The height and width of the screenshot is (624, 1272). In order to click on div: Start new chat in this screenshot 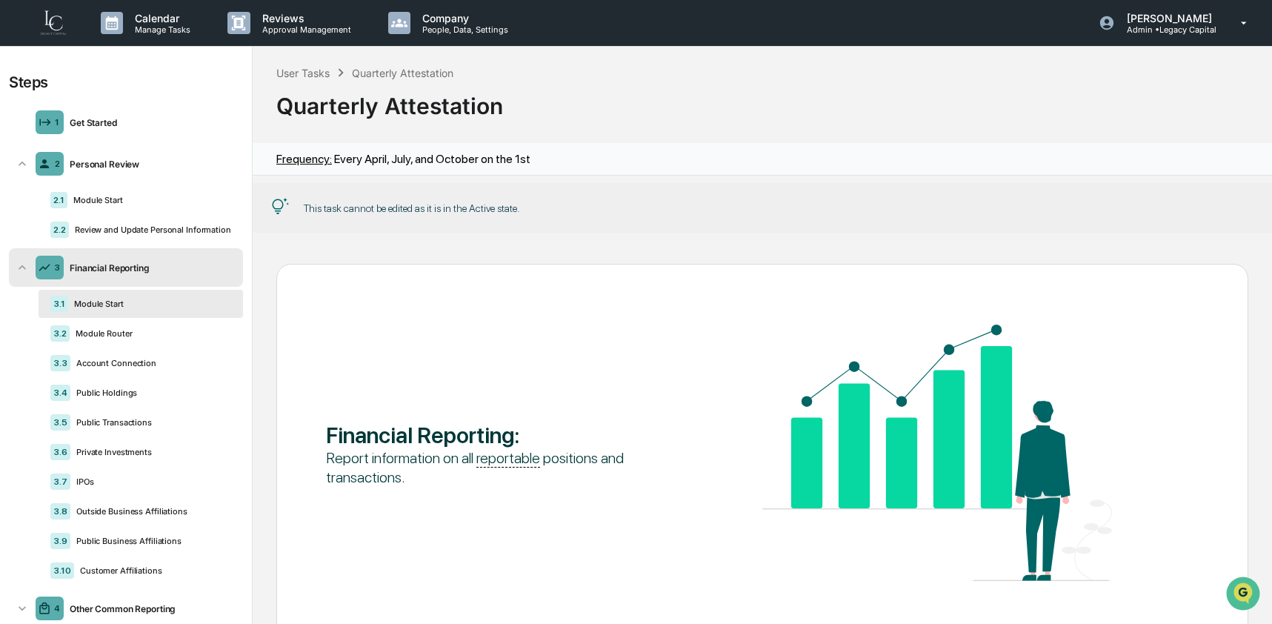, I will do `click(147, 121)`.